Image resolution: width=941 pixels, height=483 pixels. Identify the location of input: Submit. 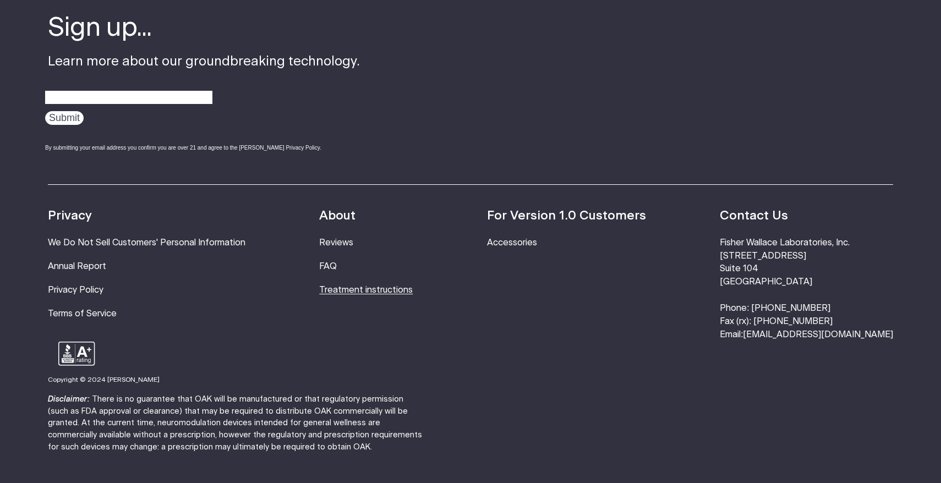
(64, 118).